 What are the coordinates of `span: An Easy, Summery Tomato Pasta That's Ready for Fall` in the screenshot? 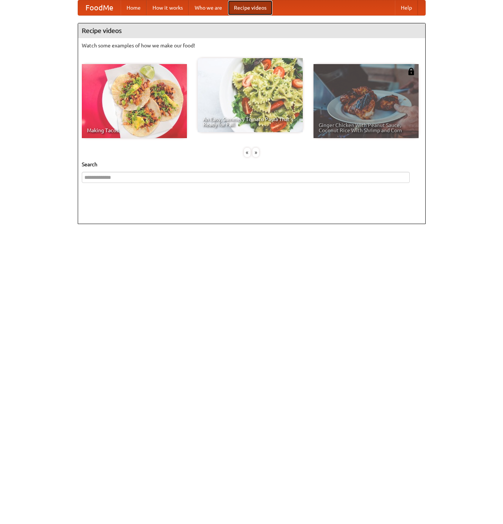 It's located at (250, 122).